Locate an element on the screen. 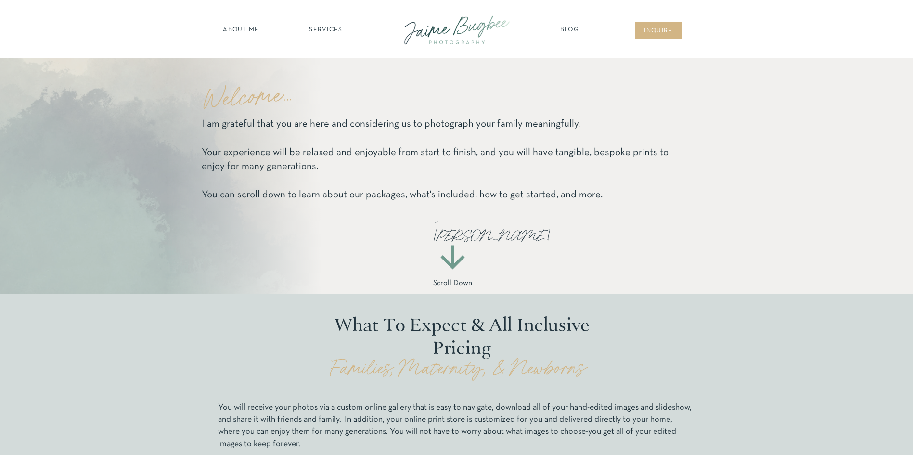 The width and height of the screenshot is (913, 455). p: Welcome... is located at coordinates (304, 93).